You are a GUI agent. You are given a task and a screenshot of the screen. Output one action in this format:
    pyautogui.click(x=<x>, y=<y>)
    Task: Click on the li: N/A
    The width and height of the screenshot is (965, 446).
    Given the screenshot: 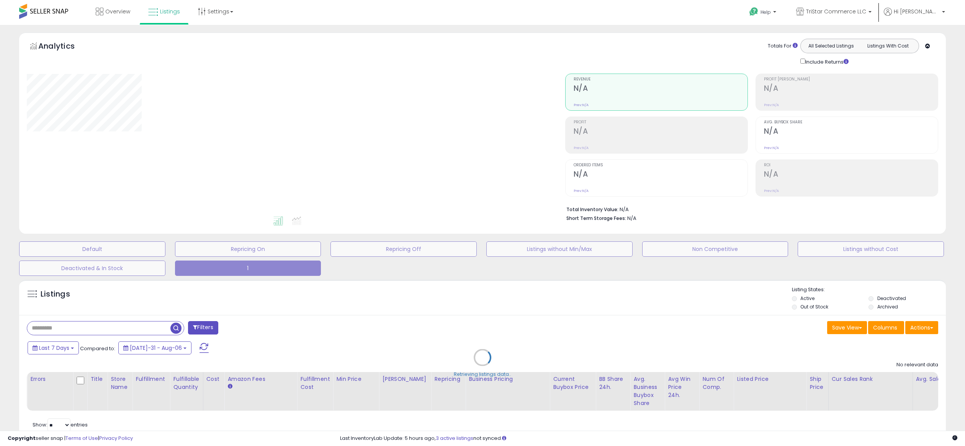 What is the action you would take?
    pyautogui.click(x=750, y=209)
    